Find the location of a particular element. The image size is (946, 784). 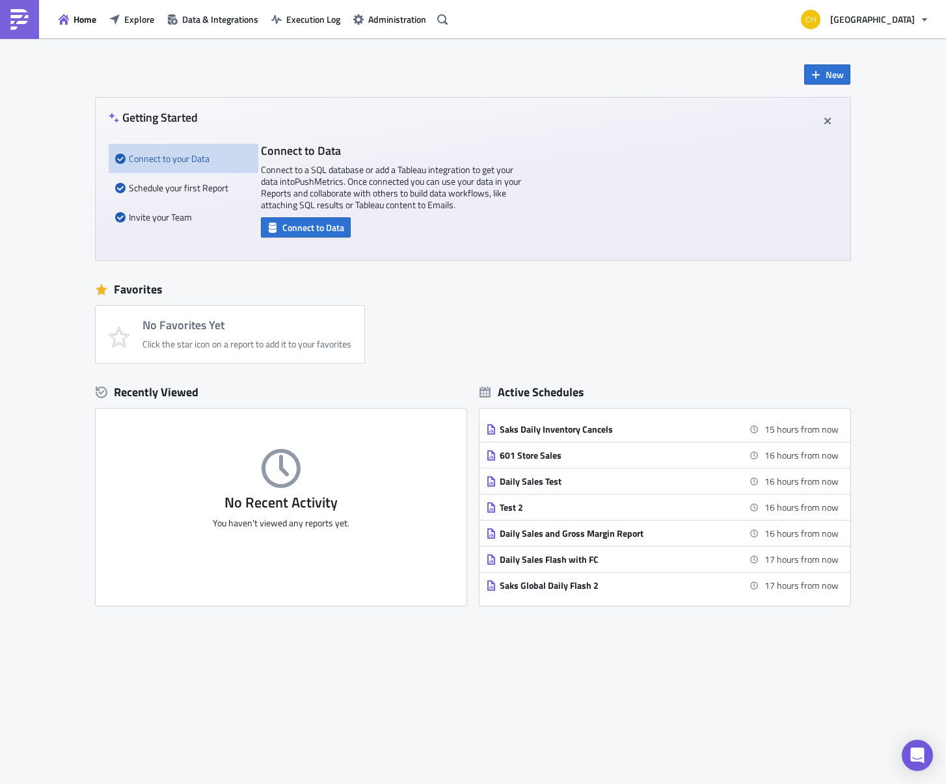

img: Avatar is located at coordinates (811, 20).